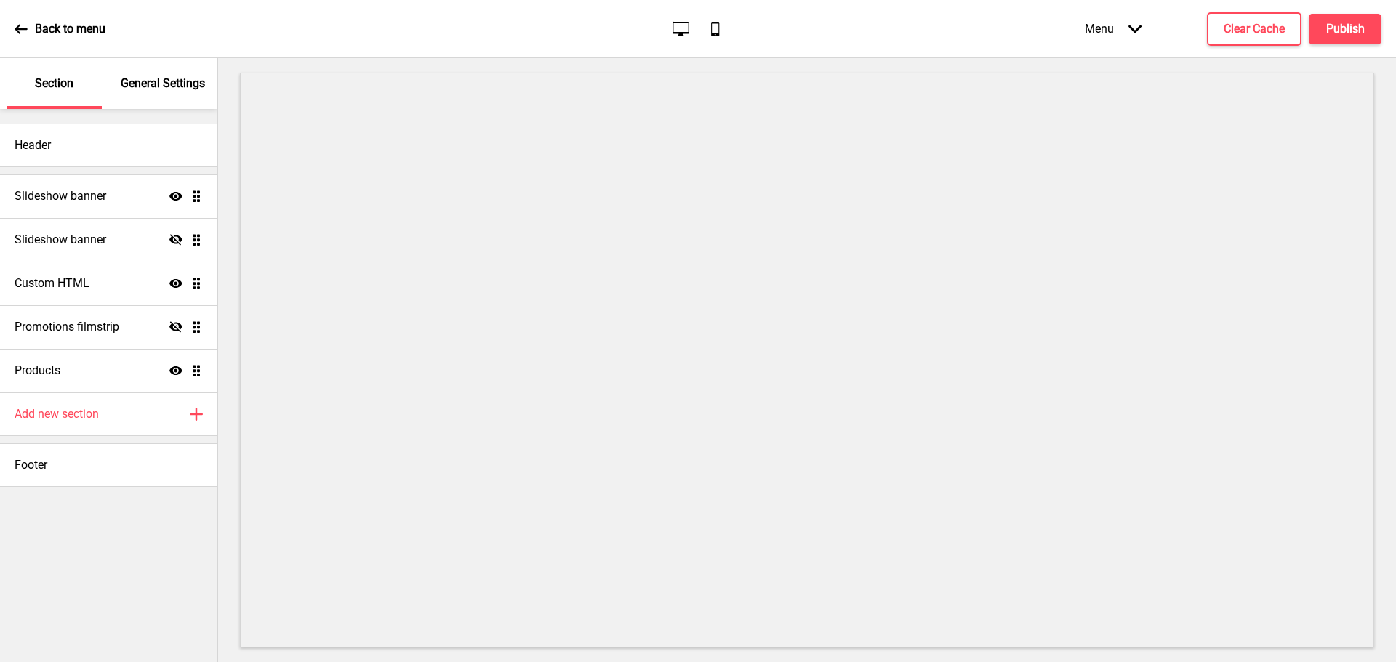 Image resolution: width=1396 pixels, height=662 pixels. Describe the element at coordinates (31, 465) in the screenshot. I see `h4: Footer` at that location.